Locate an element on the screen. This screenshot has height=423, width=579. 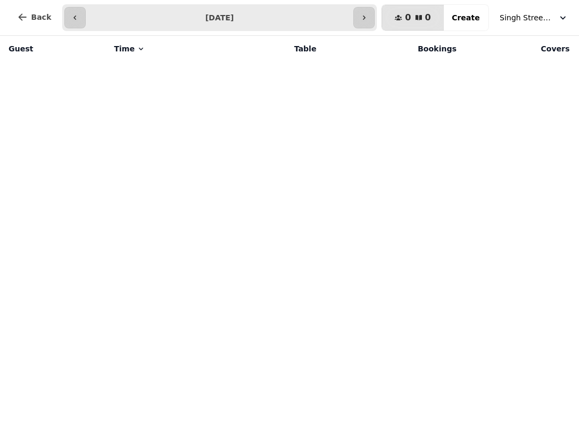
span: Singh Street Bruntsfield is located at coordinates (526, 18).